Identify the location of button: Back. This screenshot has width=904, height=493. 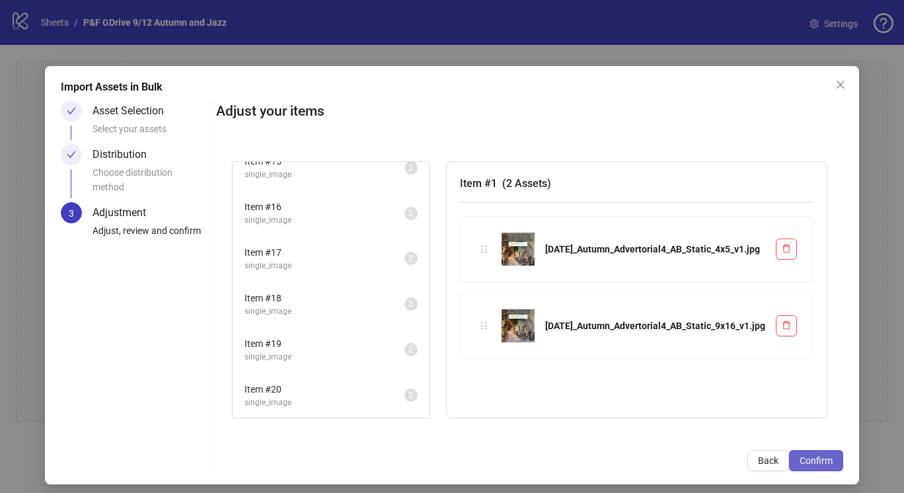
(768, 460).